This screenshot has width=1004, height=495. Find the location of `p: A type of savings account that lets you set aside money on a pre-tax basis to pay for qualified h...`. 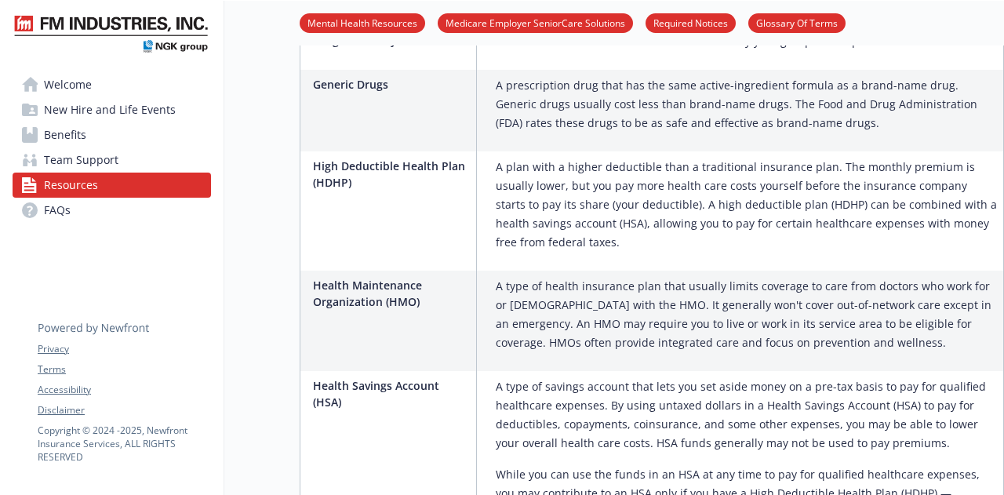

p: A type of savings account that lets you set aside money on a pre-tax basis to pay for qualified h... is located at coordinates (746, 415).